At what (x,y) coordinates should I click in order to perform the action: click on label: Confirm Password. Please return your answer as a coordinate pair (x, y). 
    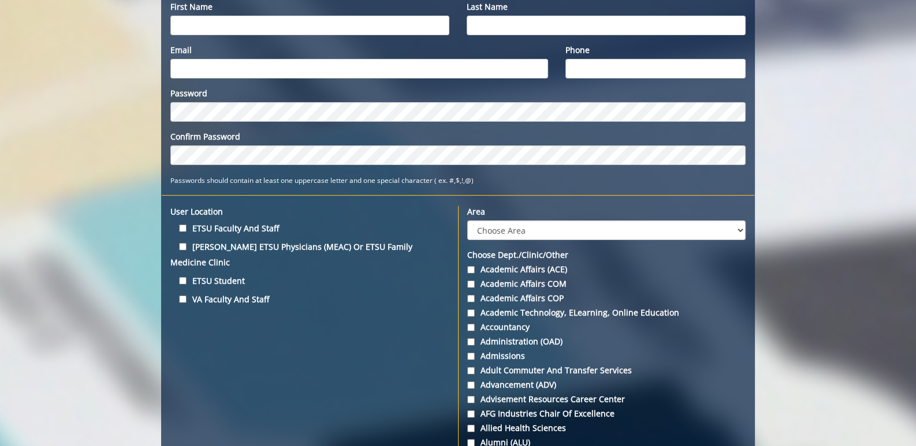
    Looking at the image, I should click on (457, 137).